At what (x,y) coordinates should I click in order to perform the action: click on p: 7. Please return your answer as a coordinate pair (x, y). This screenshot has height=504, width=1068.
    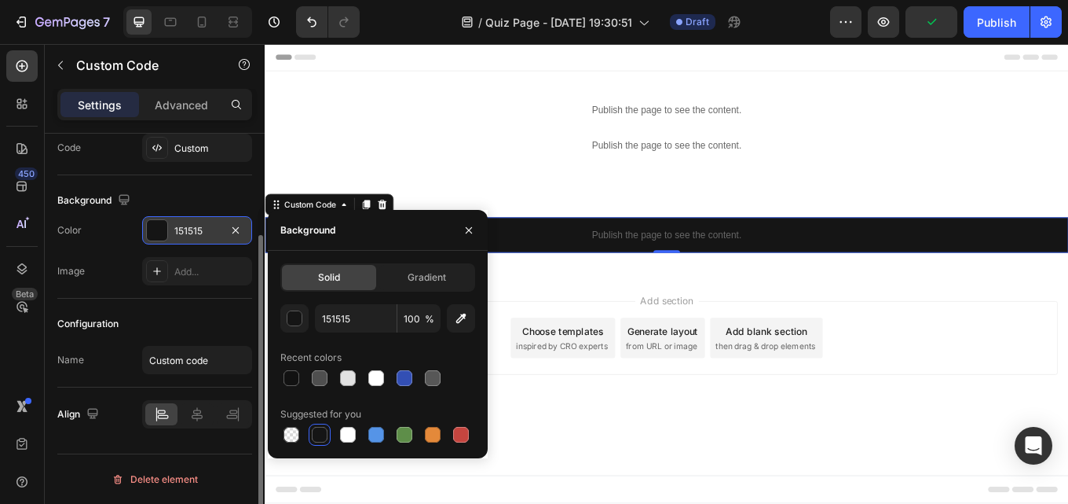
    Looking at the image, I should click on (106, 22).